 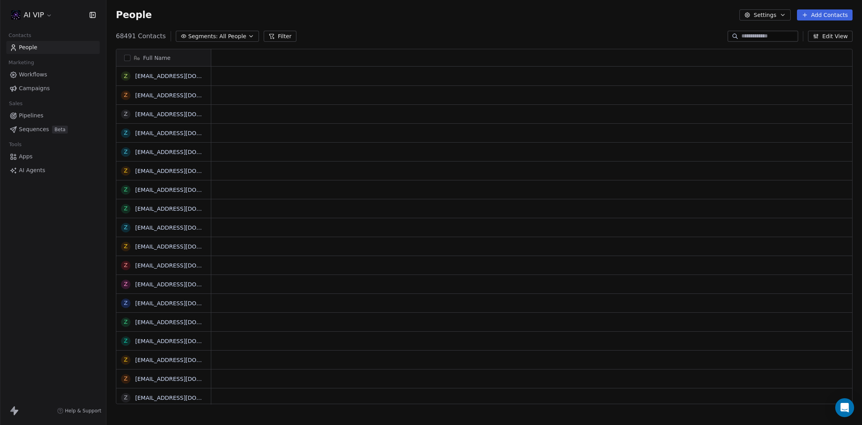 I want to click on span: Workflows, so click(x=33, y=75).